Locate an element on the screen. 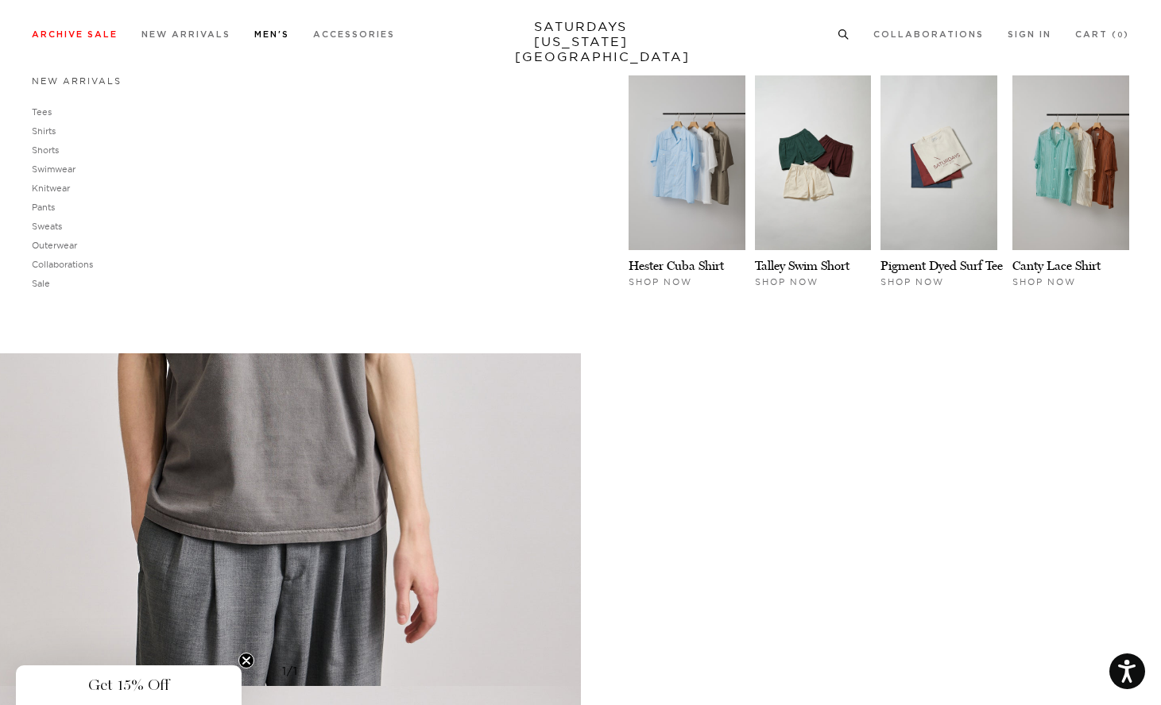 The height and width of the screenshot is (705, 1161). a: Swimwear is located at coordinates (53, 169).